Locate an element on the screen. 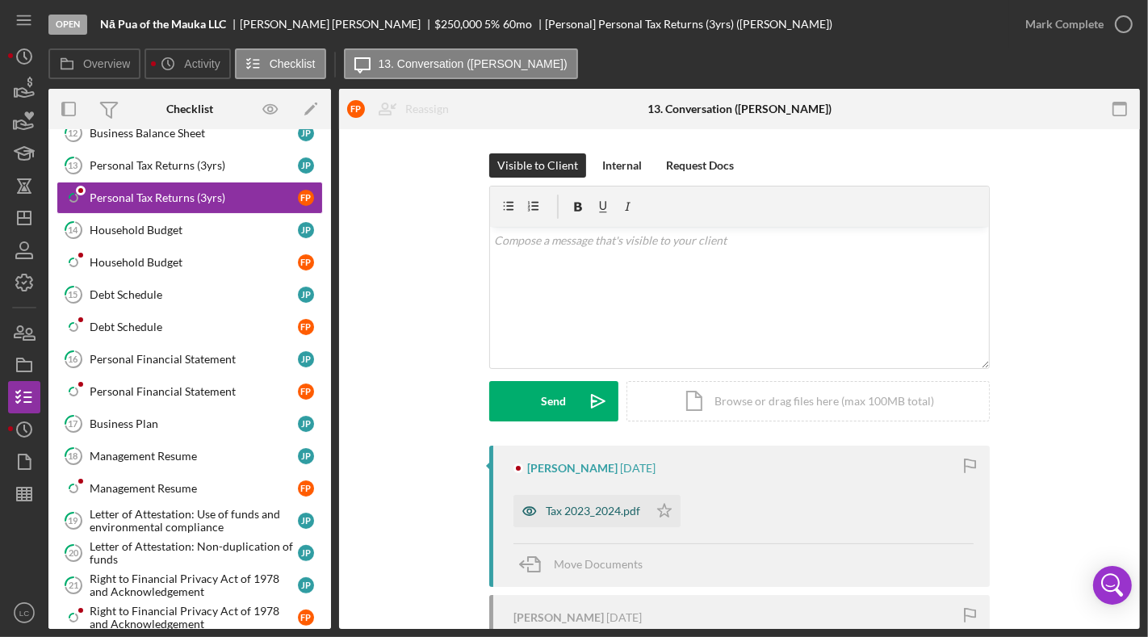 The height and width of the screenshot is (637, 1148). div: Request Docs is located at coordinates (700, 166).